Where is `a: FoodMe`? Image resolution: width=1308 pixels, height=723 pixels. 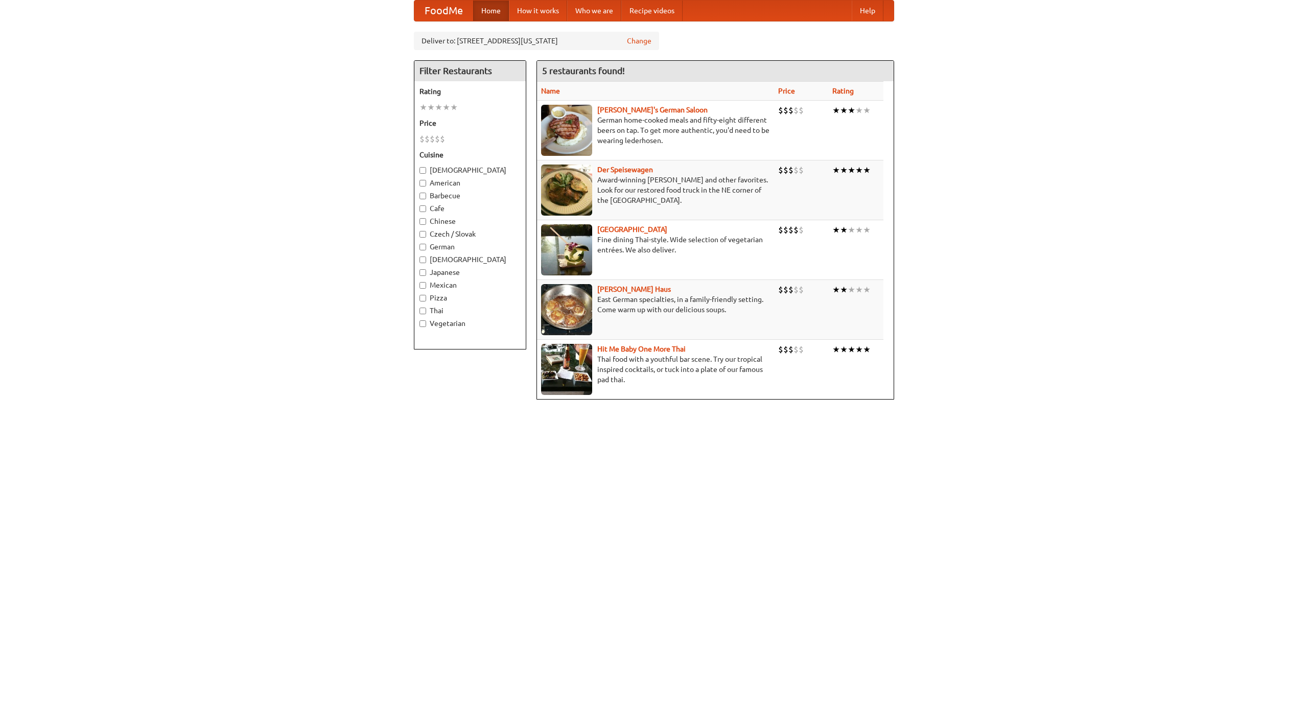
a: FoodMe is located at coordinates (443, 11).